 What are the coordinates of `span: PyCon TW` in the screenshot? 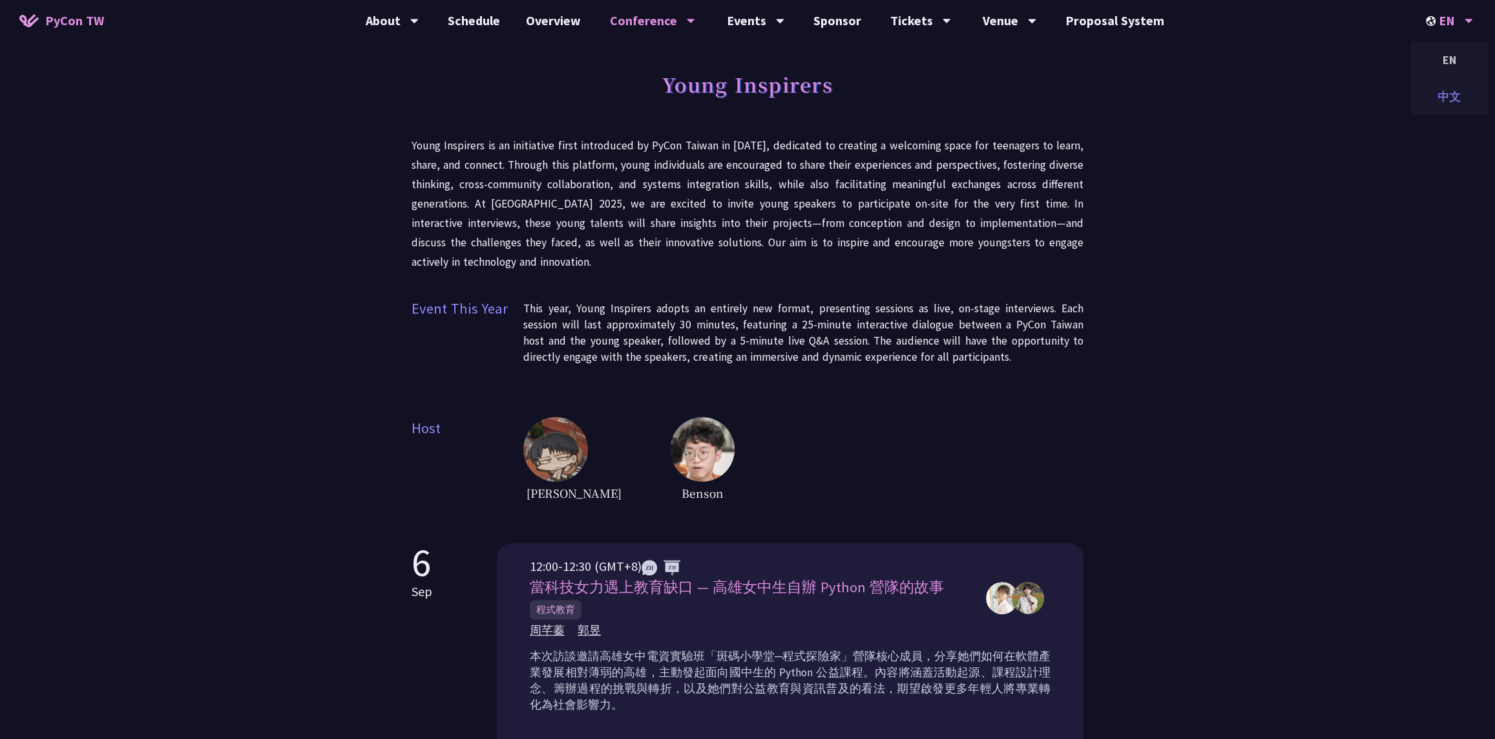 It's located at (74, 21).